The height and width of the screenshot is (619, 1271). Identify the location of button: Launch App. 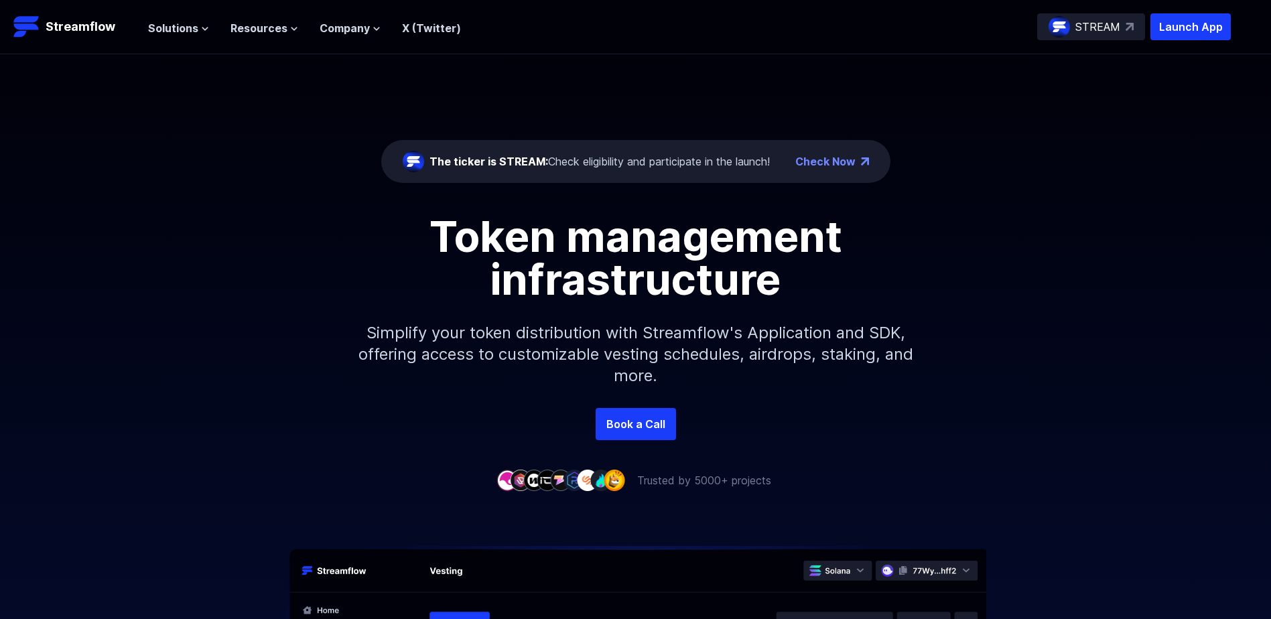
(1191, 27).